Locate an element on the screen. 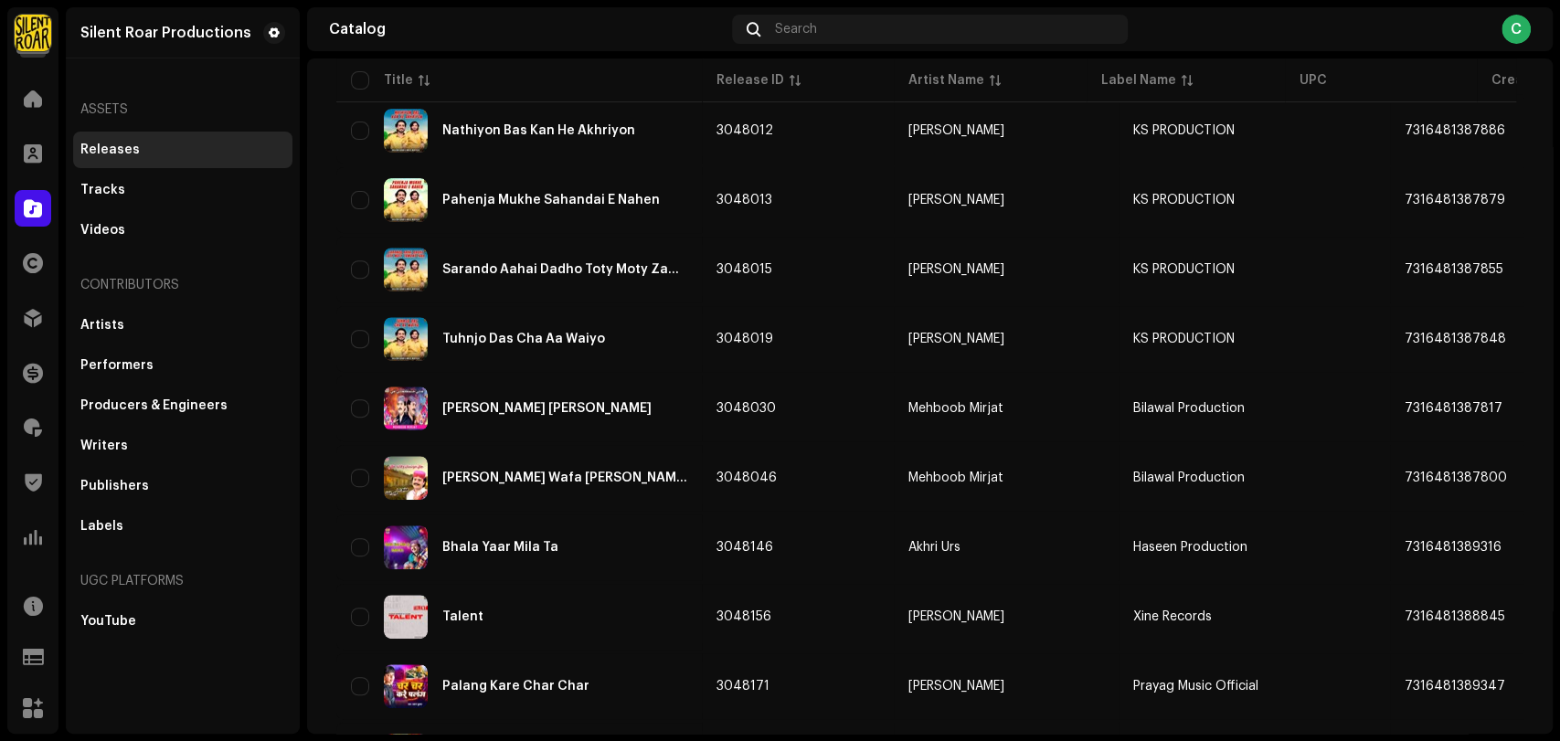 This screenshot has height=741, width=1560. div: Jani Munsan Wafa Na Kaye is located at coordinates (565, 478).